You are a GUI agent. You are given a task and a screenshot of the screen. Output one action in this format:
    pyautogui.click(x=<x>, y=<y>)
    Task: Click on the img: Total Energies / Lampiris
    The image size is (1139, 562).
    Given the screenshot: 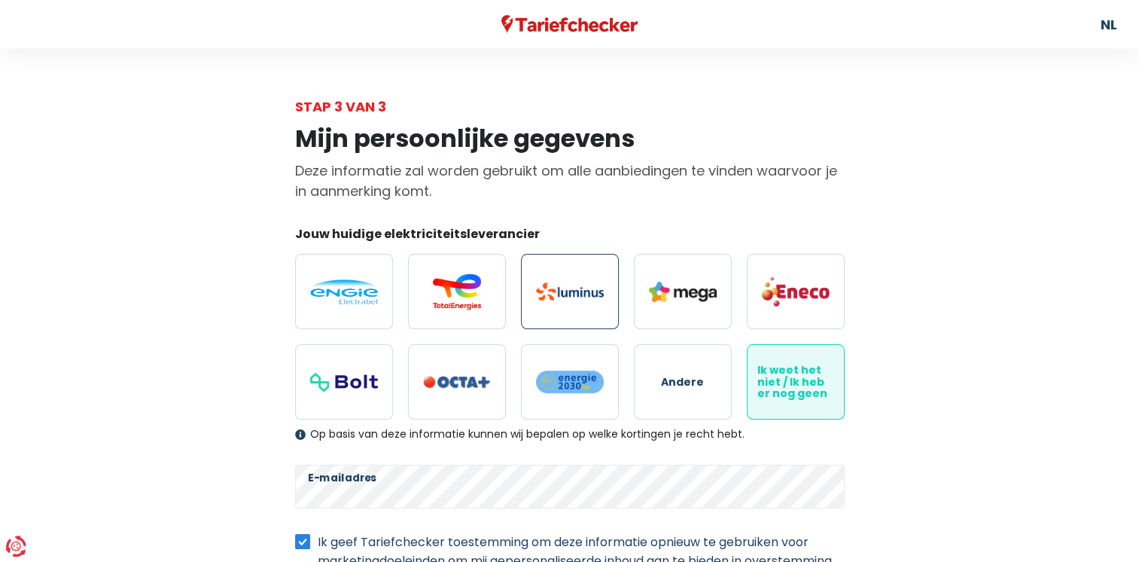 What is the action you would take?
    pyautogui.click(x=457, y=291)
    